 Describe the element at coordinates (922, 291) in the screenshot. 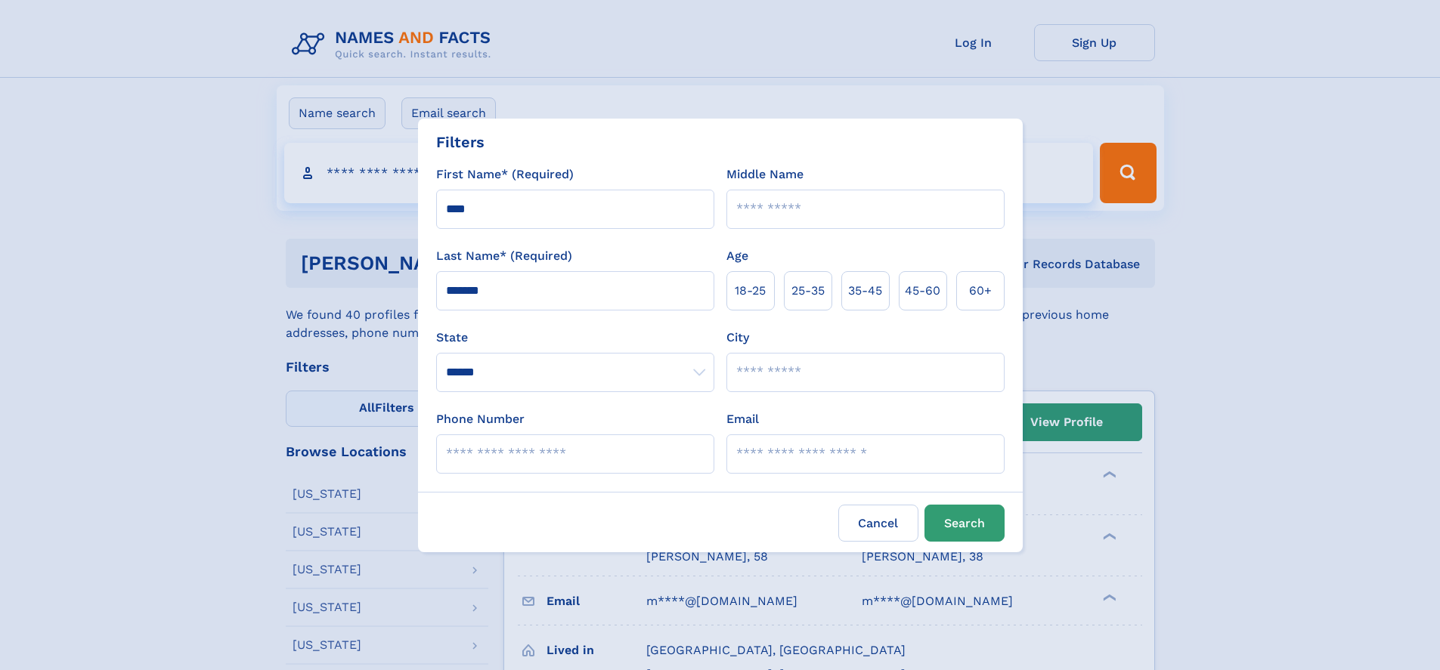

I see `span: 45‑60` at that location.